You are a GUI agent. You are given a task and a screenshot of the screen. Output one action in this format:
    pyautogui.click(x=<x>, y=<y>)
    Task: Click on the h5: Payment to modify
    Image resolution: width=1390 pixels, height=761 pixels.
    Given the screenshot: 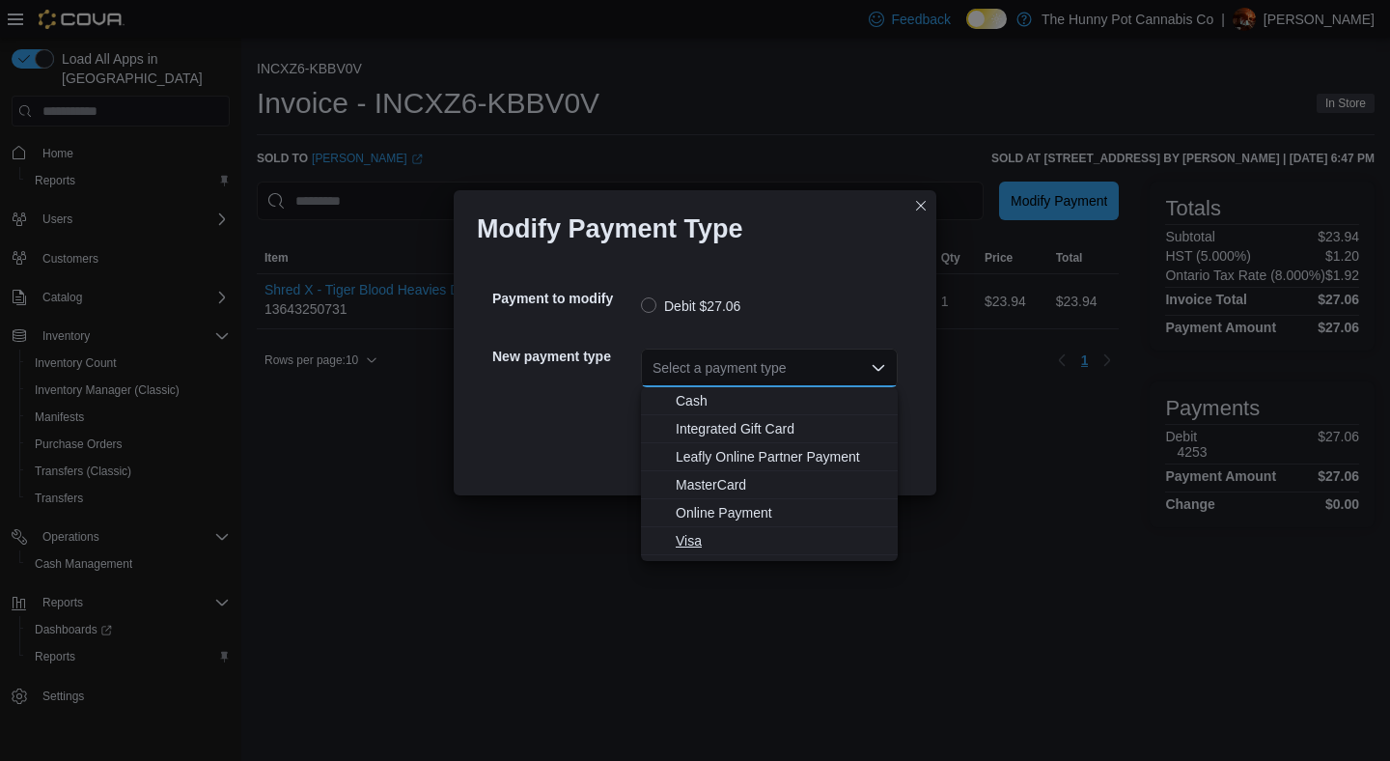 What is the action you would take?
    pyautogui.click(x=565, y=298)
    